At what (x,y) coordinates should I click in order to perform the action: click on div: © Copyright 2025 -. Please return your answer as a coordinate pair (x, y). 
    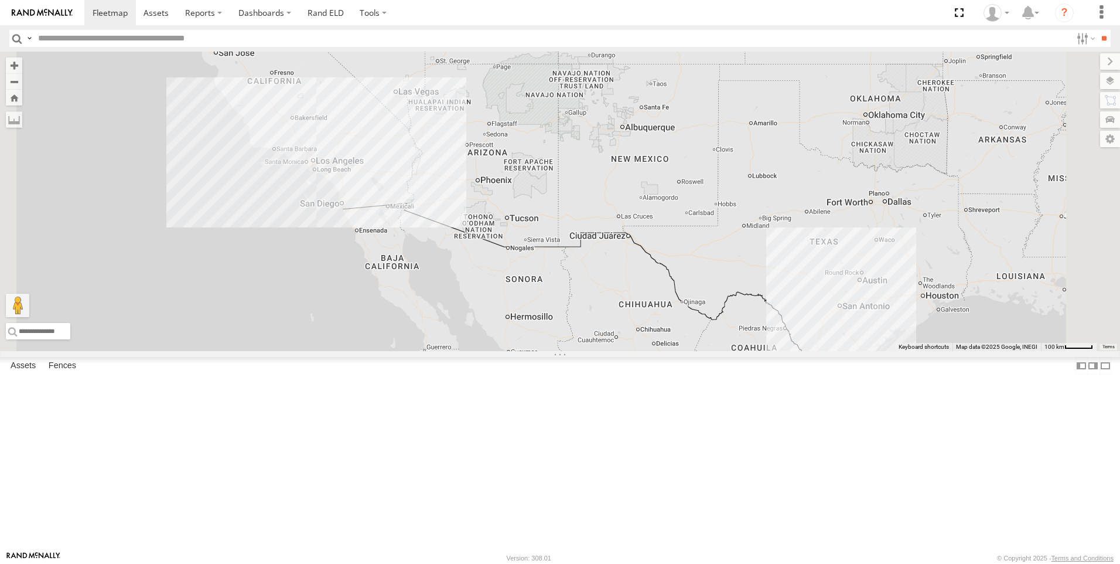
    Looking at the image, I should click on (1055, 558).